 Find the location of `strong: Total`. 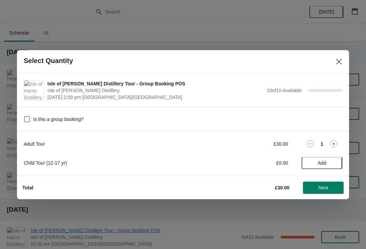

strong: Total is located at coordinates (28, 188).